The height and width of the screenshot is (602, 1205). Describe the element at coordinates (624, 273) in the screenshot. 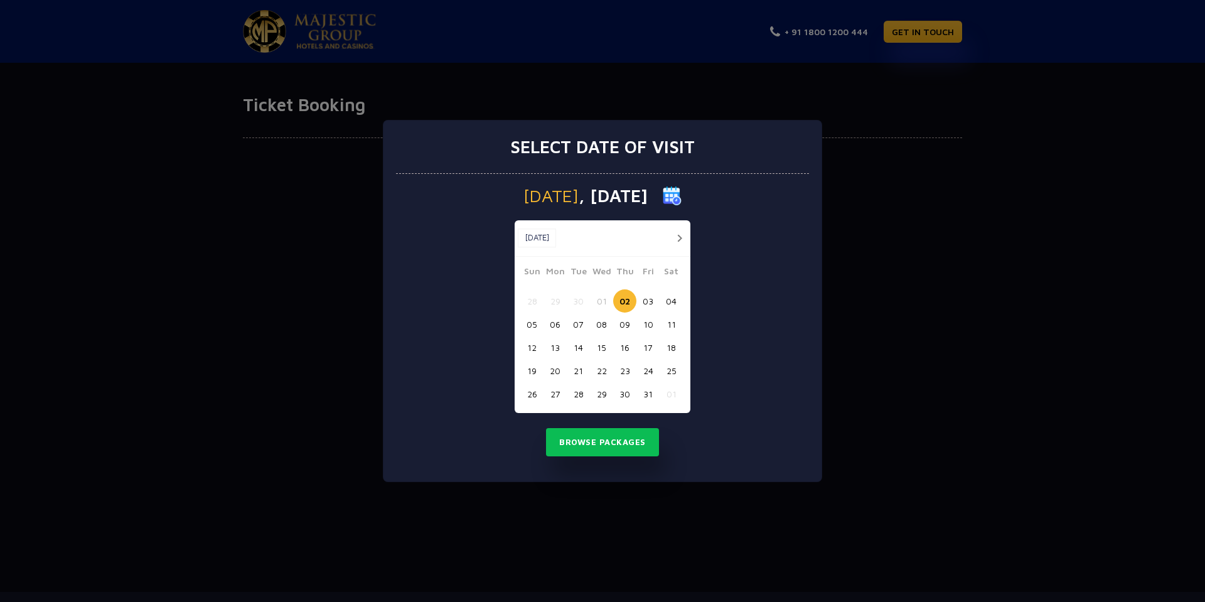

I see `span: Thu` at that location.